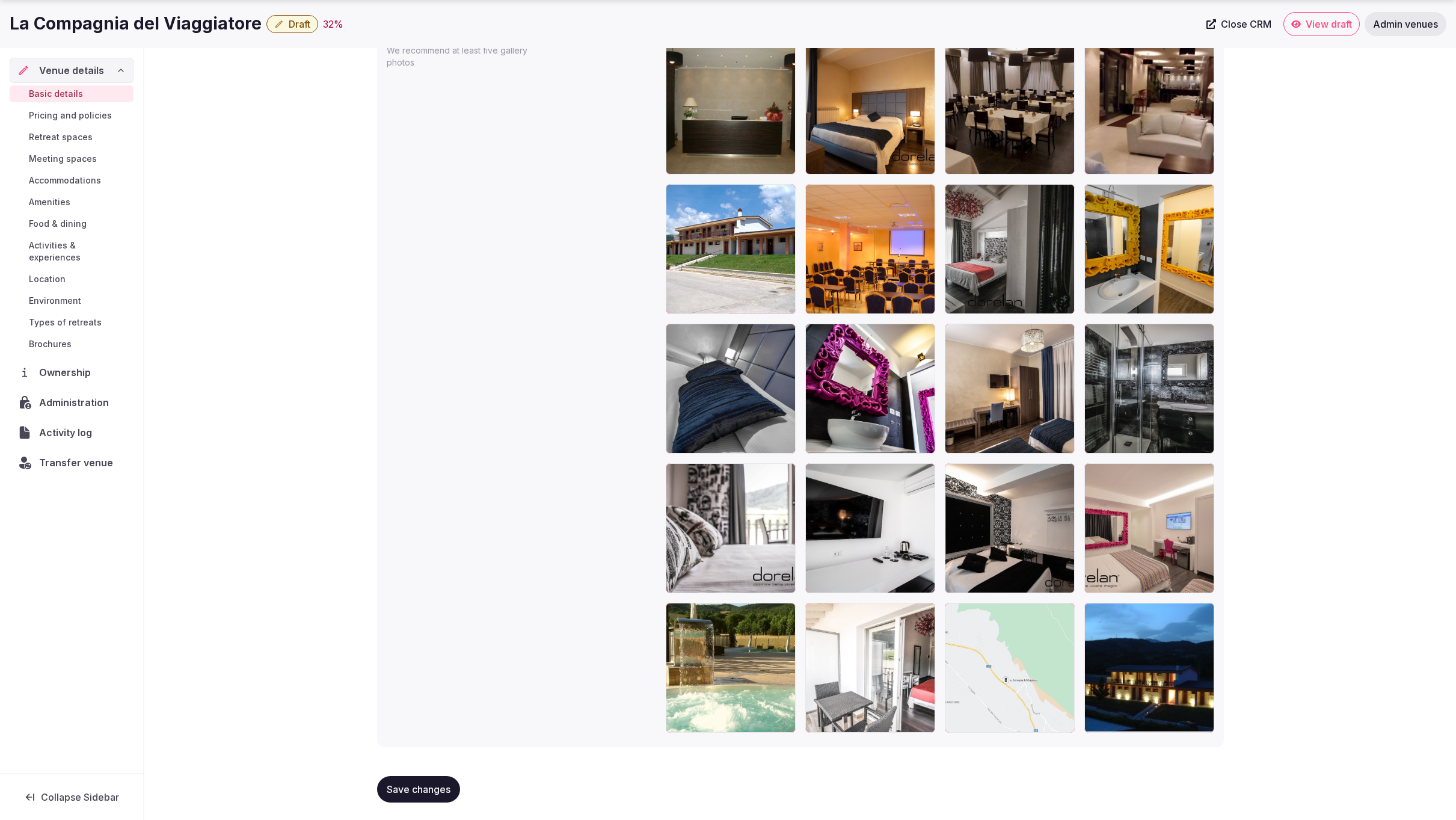 Image resolution: width=1456 pixels, height=820 pixels. I want to click on div: 36749s_P.jpg, so click(731, 249).